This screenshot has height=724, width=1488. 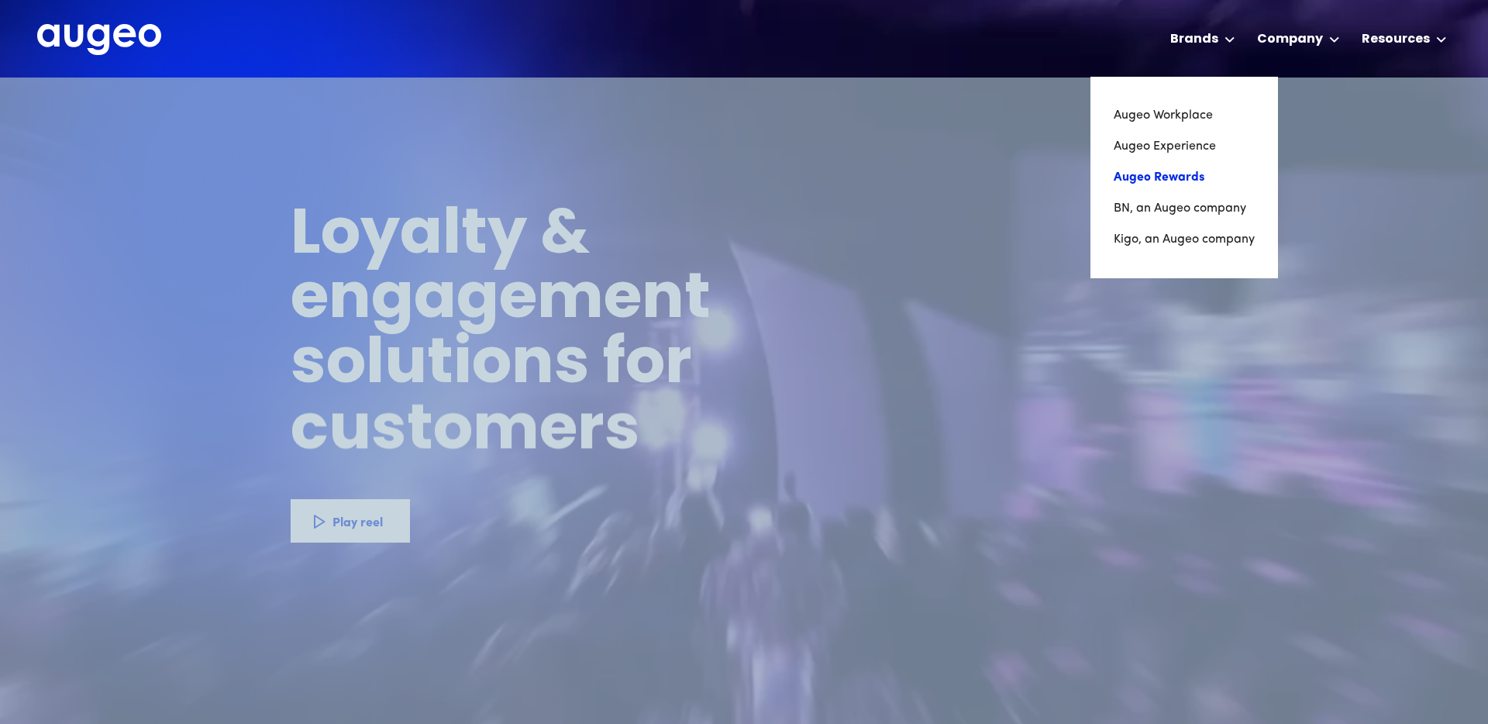 What do you see at coordinates (99, 40) in the screenshot?
I see `img: Augeo's full logo in white.` at bounding box center [99, 40].